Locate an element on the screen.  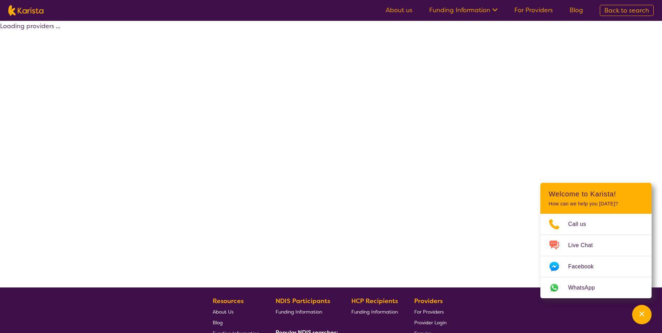
div: Channel Menu is located at coordinates (596, 241).